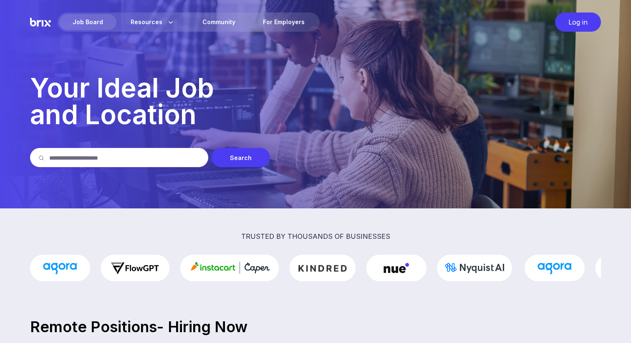  Describe the element at coordinates (40, 22) in the screenshot. I see `img: Brix Logo` at that location.